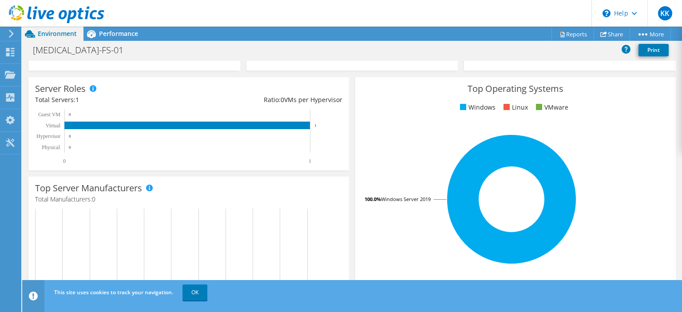 This screenshot has height=312, width=682. What do you see at coordinates (650, 34) in the screenshot?
I see `a: More` at bounding box center [650, 34].